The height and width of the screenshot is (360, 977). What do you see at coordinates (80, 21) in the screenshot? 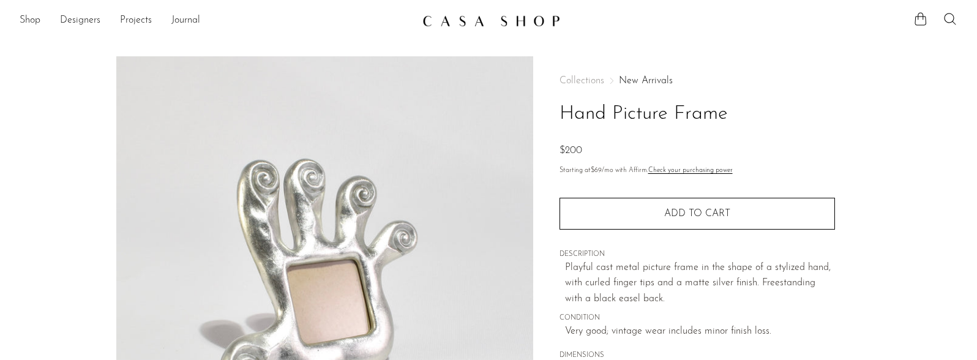
I see `a: Designers` at bounding box center [80, 21].